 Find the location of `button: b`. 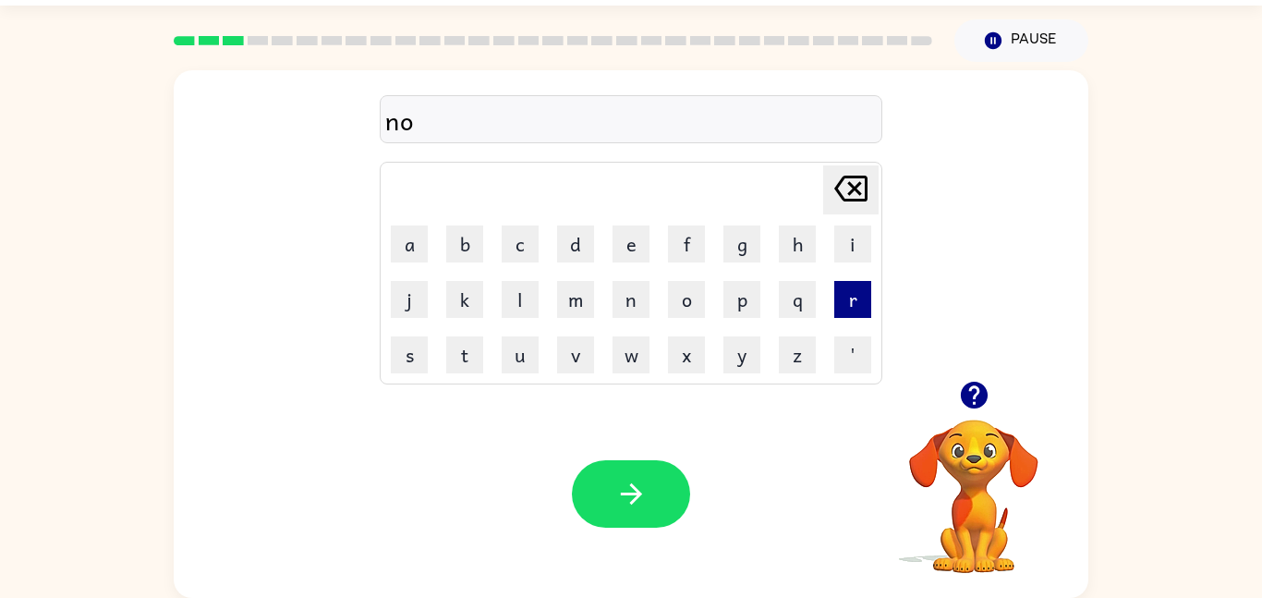

button: b is located at coordinates (465, 244).